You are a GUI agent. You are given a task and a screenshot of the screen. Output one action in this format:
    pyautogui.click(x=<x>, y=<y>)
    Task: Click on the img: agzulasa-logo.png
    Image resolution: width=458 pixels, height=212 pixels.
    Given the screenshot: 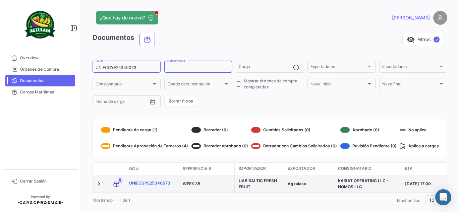 What is the action you would take?
    pyautogui.click(x=40, y=25)
    